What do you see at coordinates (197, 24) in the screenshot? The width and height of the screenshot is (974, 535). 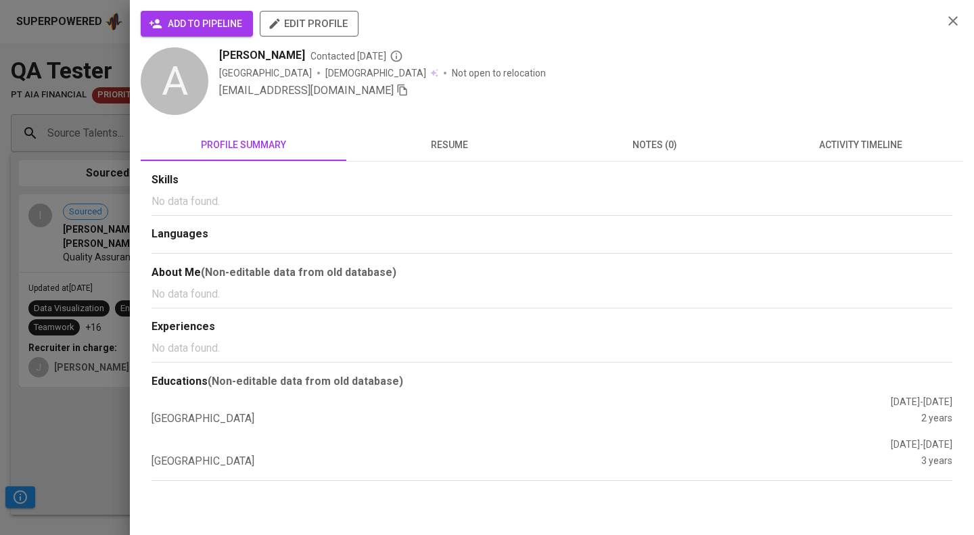 I see `button: add to pipeline` at bounding box center [197, 24].